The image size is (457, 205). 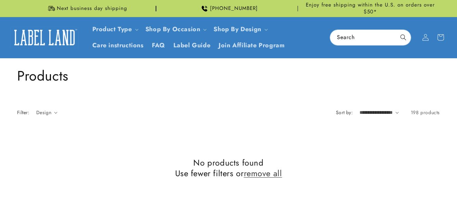 I want to click on span: Design, so click(x=44, y=112).